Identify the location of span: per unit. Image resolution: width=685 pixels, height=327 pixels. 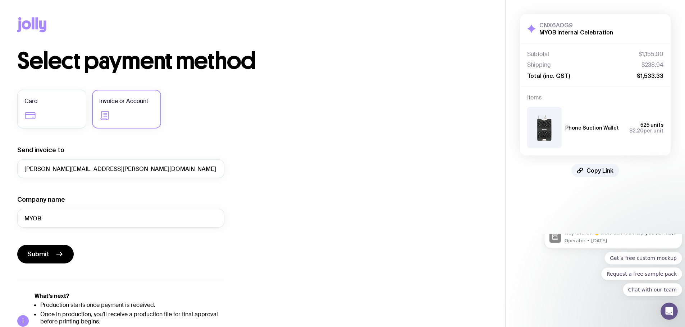
(646, 131).